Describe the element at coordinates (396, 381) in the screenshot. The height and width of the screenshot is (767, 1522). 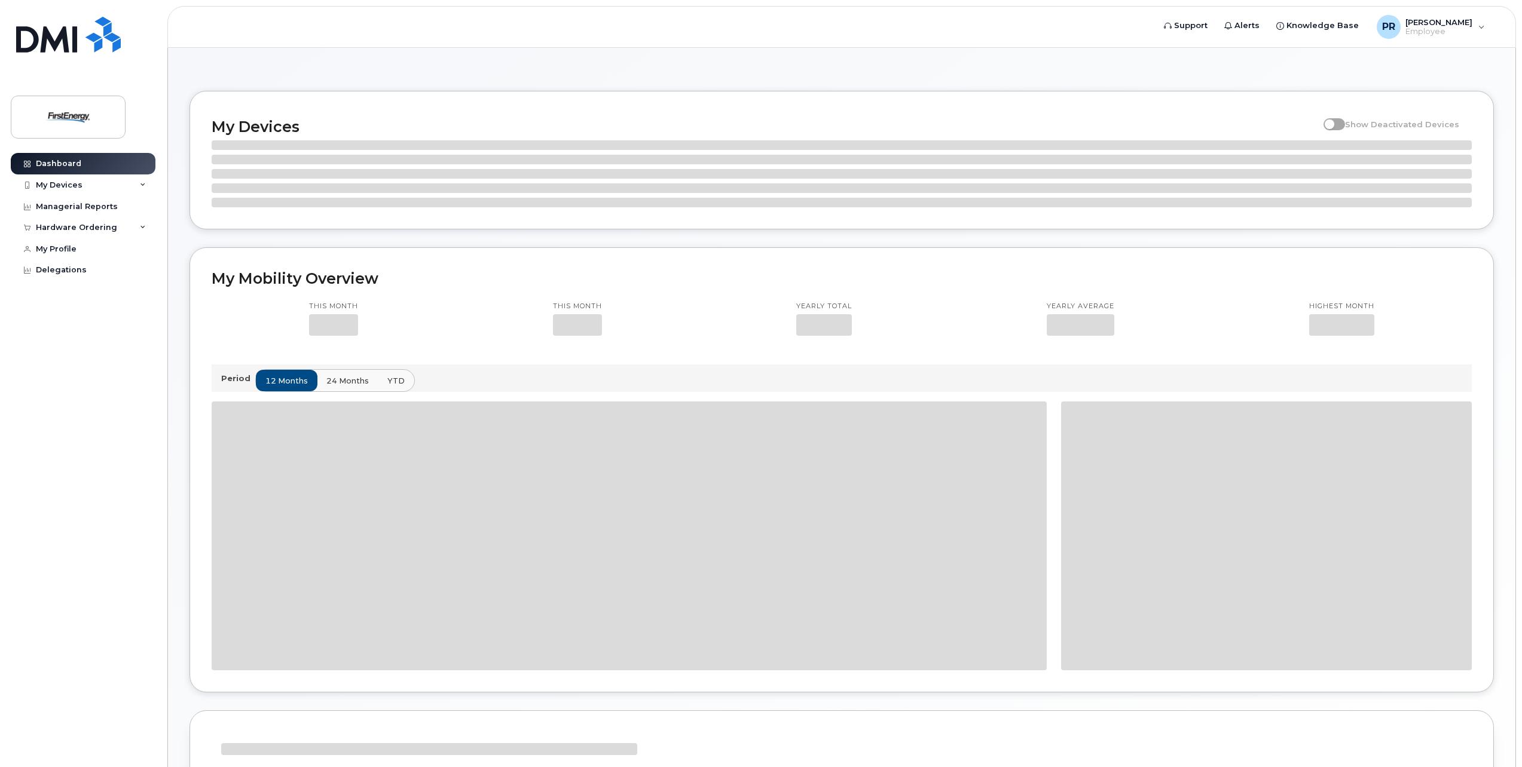
I see `span: YTD` at that location.